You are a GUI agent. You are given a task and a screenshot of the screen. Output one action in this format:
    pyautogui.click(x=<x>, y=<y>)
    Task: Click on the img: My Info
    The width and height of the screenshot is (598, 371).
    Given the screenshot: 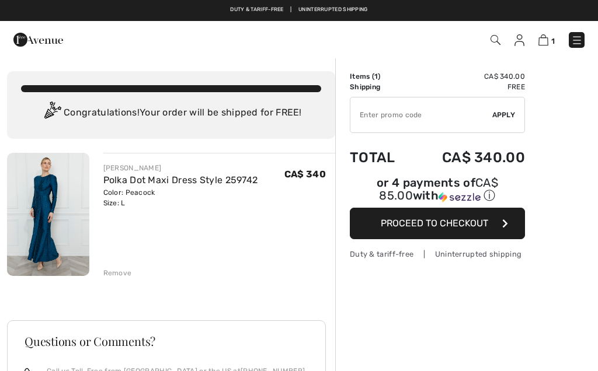 What is the action you would take?
    pyautogui.click(x=519, y=40)
    